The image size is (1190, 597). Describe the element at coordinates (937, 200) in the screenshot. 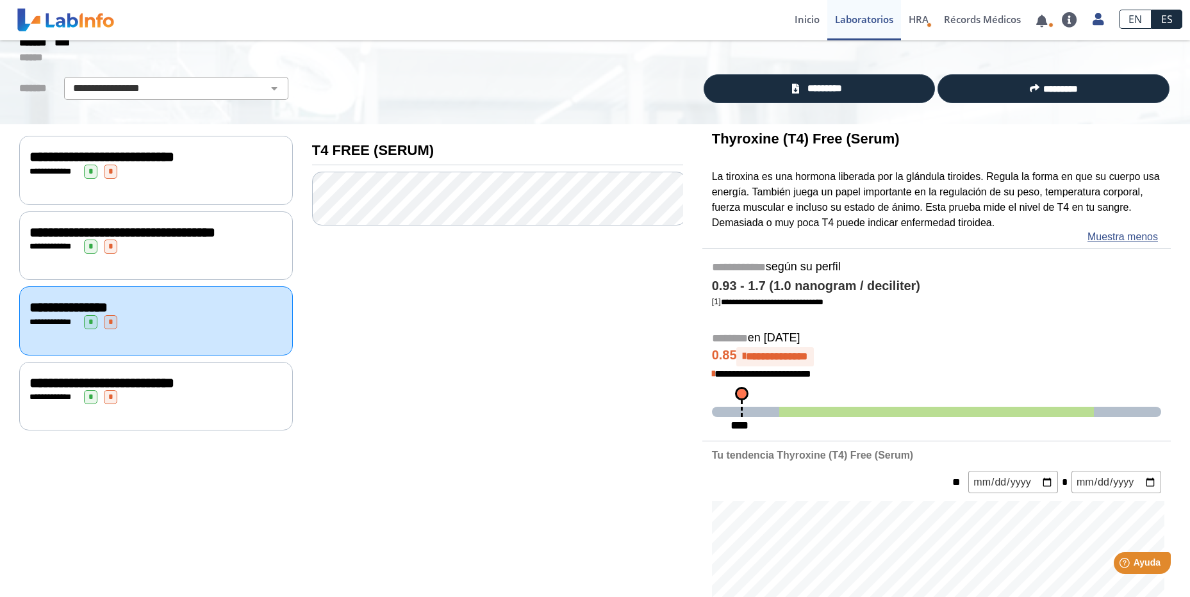

I see `p: La tiroxina es una hormona liberada por la glándula tiroides. Regula la forma en que su cuerpo us...` at that location.